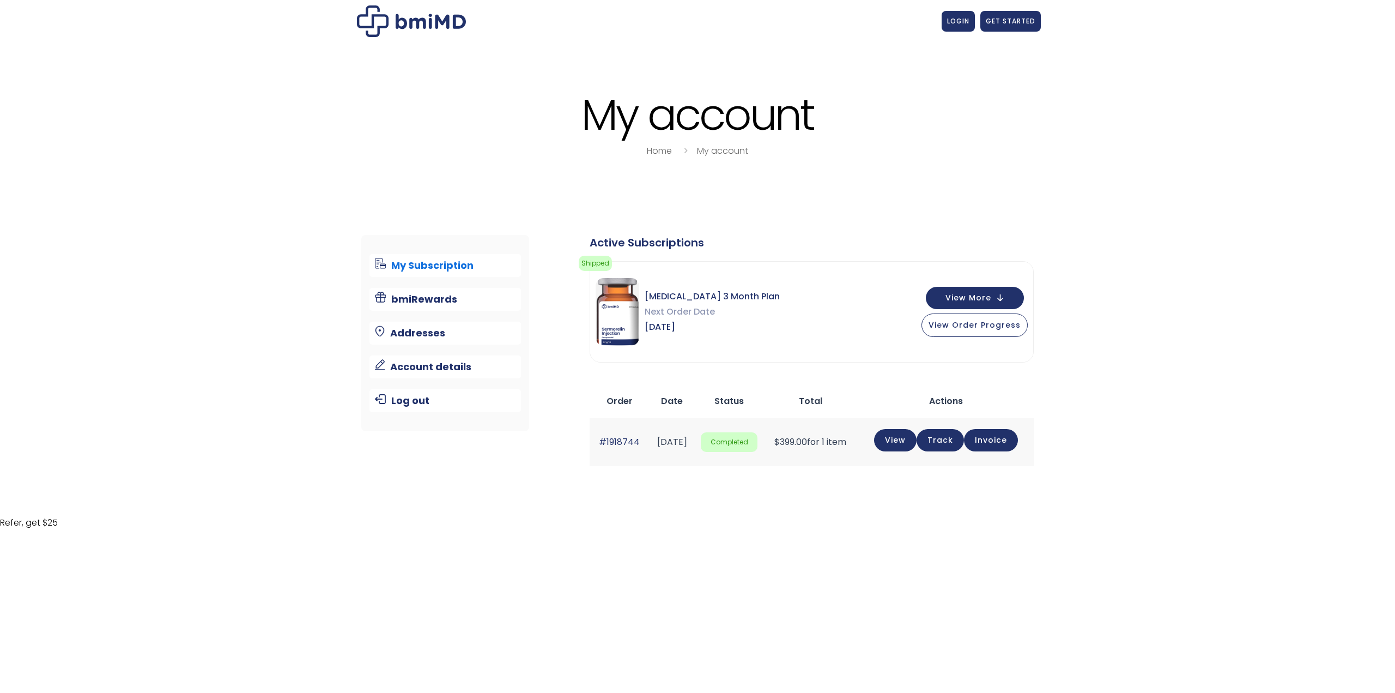  Describe the element at coordinates (958, 21) in the screenshot. I see `span: LOGIN` at that location.